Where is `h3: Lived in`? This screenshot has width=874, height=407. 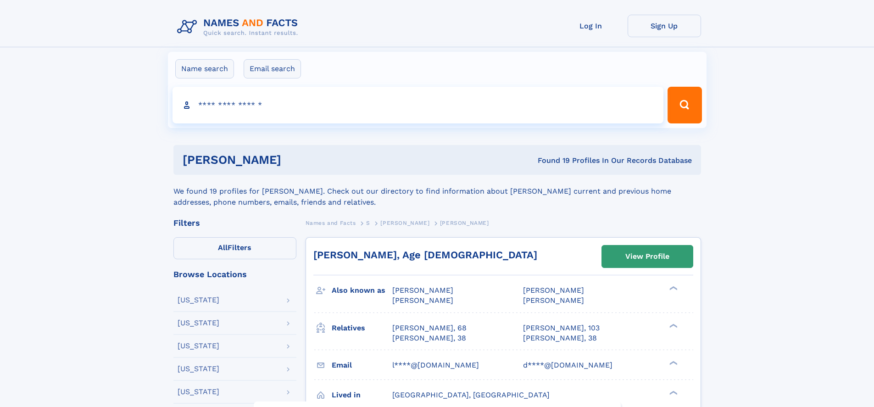
h3: Lived in is located at coordinates (362, 395).